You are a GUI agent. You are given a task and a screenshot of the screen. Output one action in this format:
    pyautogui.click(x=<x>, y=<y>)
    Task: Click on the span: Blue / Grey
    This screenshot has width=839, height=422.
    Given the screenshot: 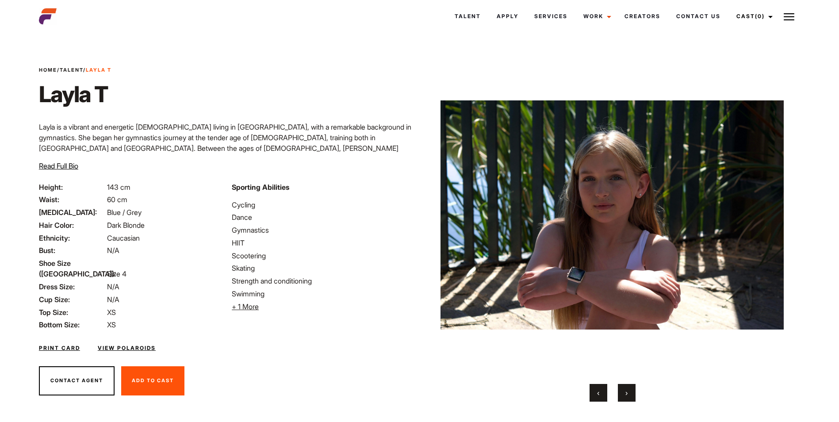 What is the action you would take?
    pyautogui.click(x=124, y=212)
    